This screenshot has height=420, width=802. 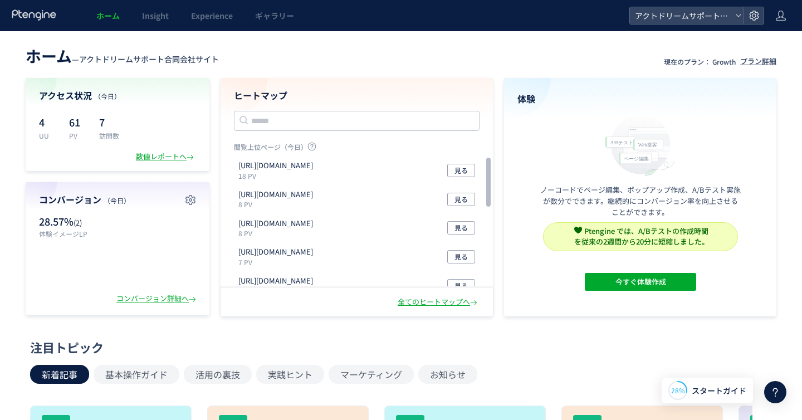 I want to click on h4: コンバージョン, so click(x=118, y=199).